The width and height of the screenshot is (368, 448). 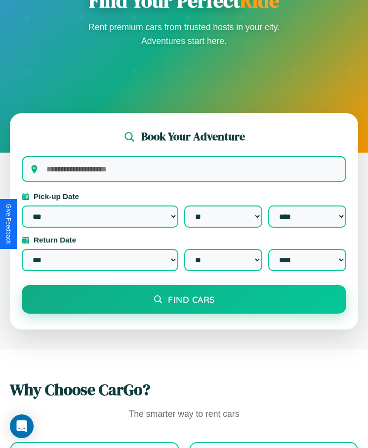 I want to click on label: Return Date, so click(x=184, y=240).